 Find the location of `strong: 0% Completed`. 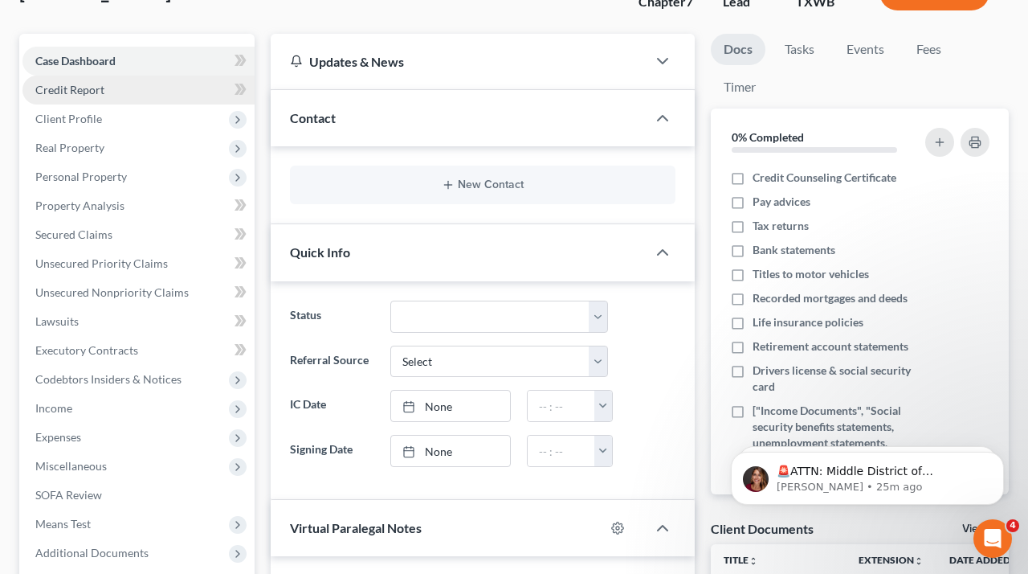

strong: 0% Completed is located at coordinates (768, 137).